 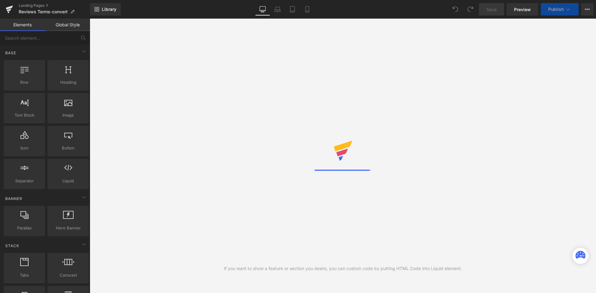 What do you see at coordinates (24, 228) in the screenshot?
I see `span: Parallax` at bounding box center [24, 228].